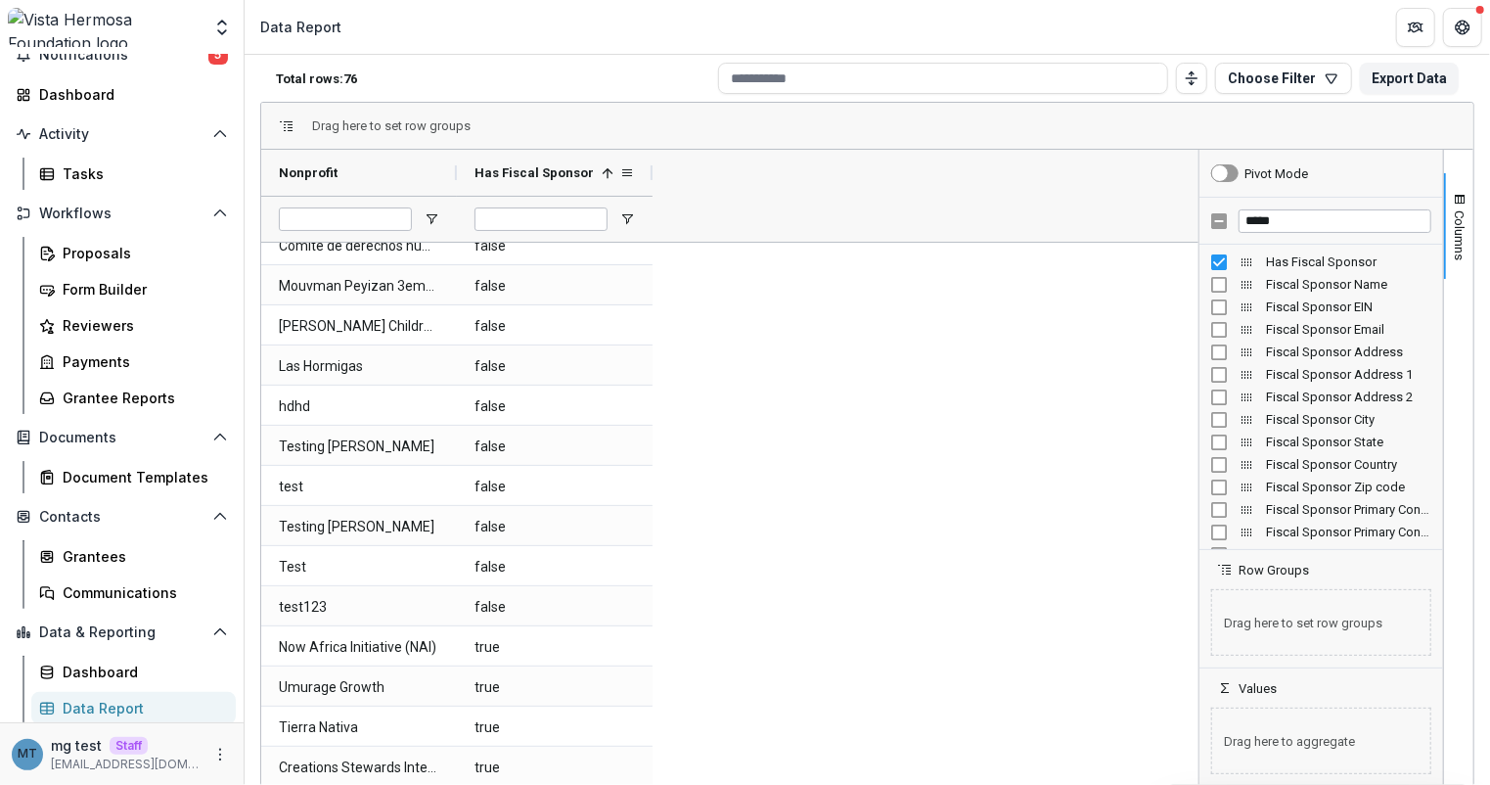  What do you see at coordinates (359, 486) in the screenshot?
I see `span: test` at bounding box center [359, 486].